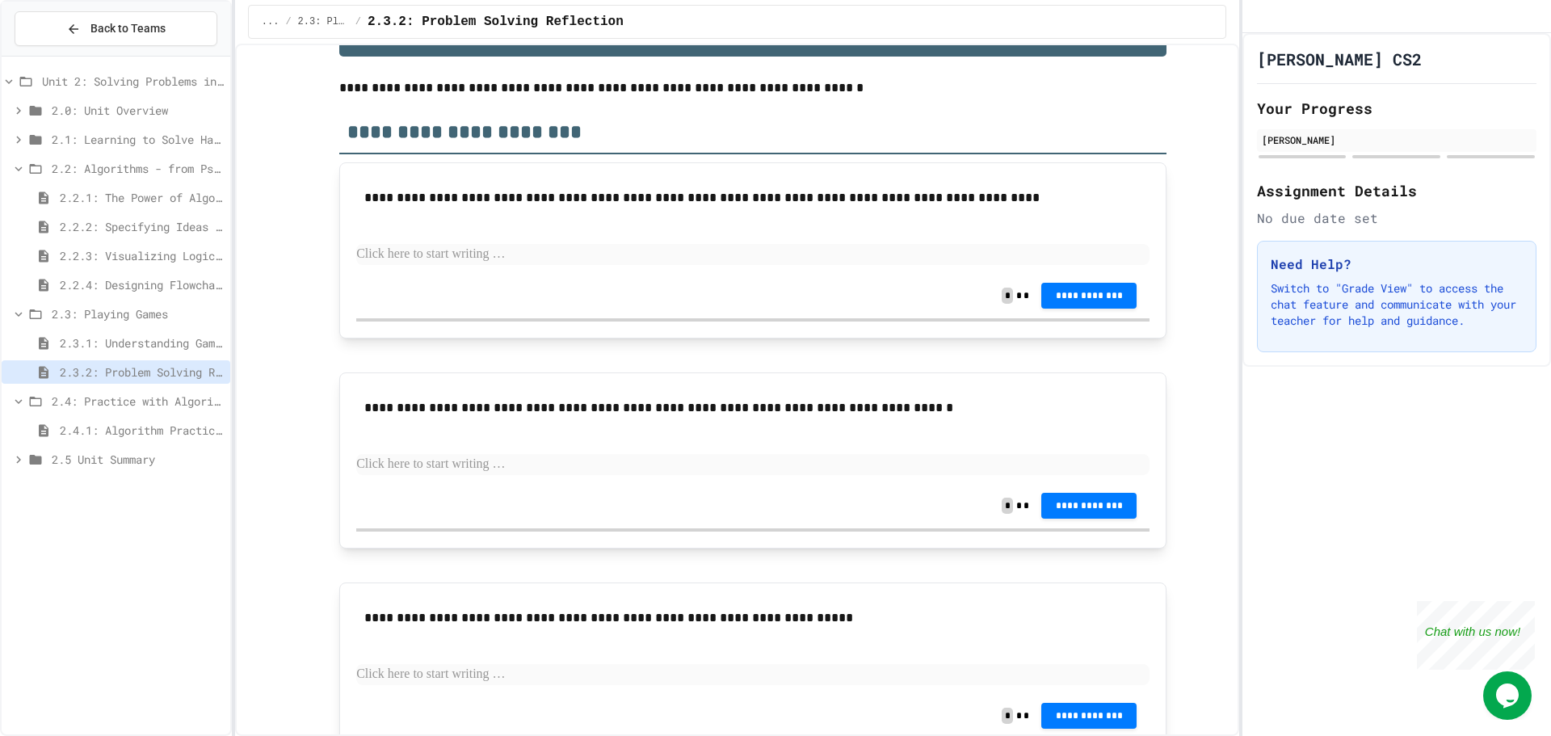 This screenshot has width=1551, height=736. Describe the element at coordinates (1396, 191) in the screenshot. I see `h2: Assignment Details` at that location.